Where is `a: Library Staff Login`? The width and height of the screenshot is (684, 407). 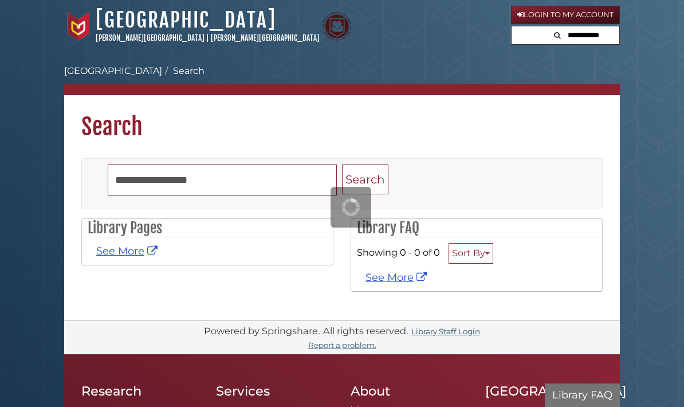
a: Library Staff Login is located at coordinates (446, 331).